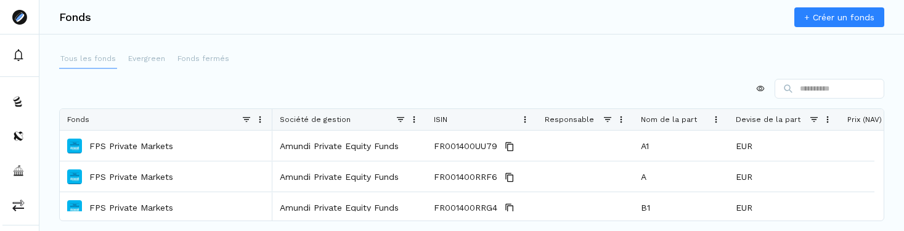 This screenshot has width=904, height=231. I want to click on a: asset-managers, so click(19, 171).